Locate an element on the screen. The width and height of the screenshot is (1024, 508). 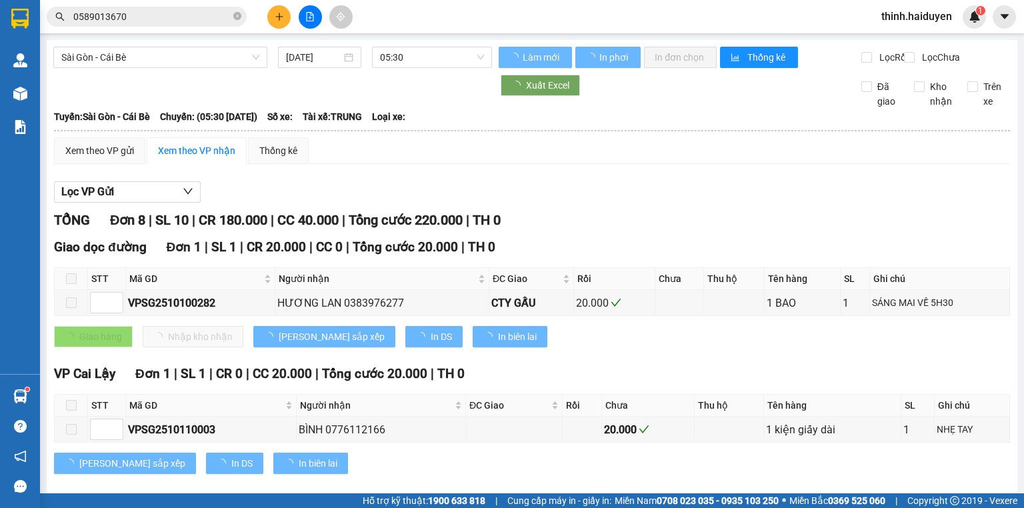
input: 11/10/2025 is located at coordinates (313, 57).